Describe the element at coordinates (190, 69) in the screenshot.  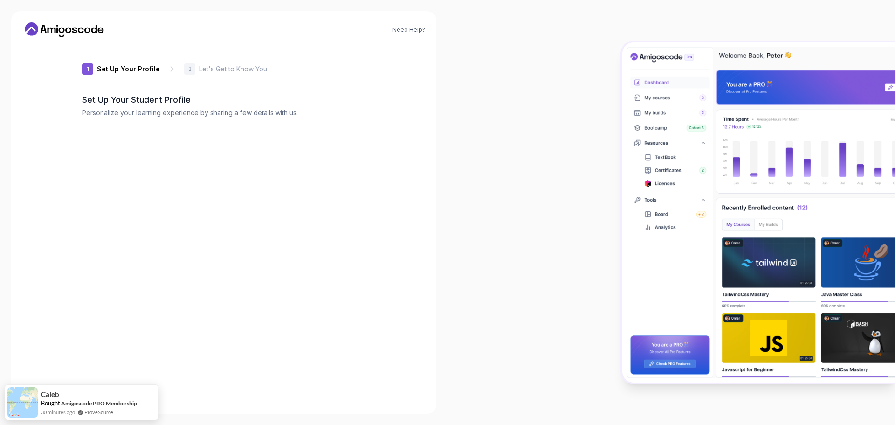
I see `p: 2` at that location.